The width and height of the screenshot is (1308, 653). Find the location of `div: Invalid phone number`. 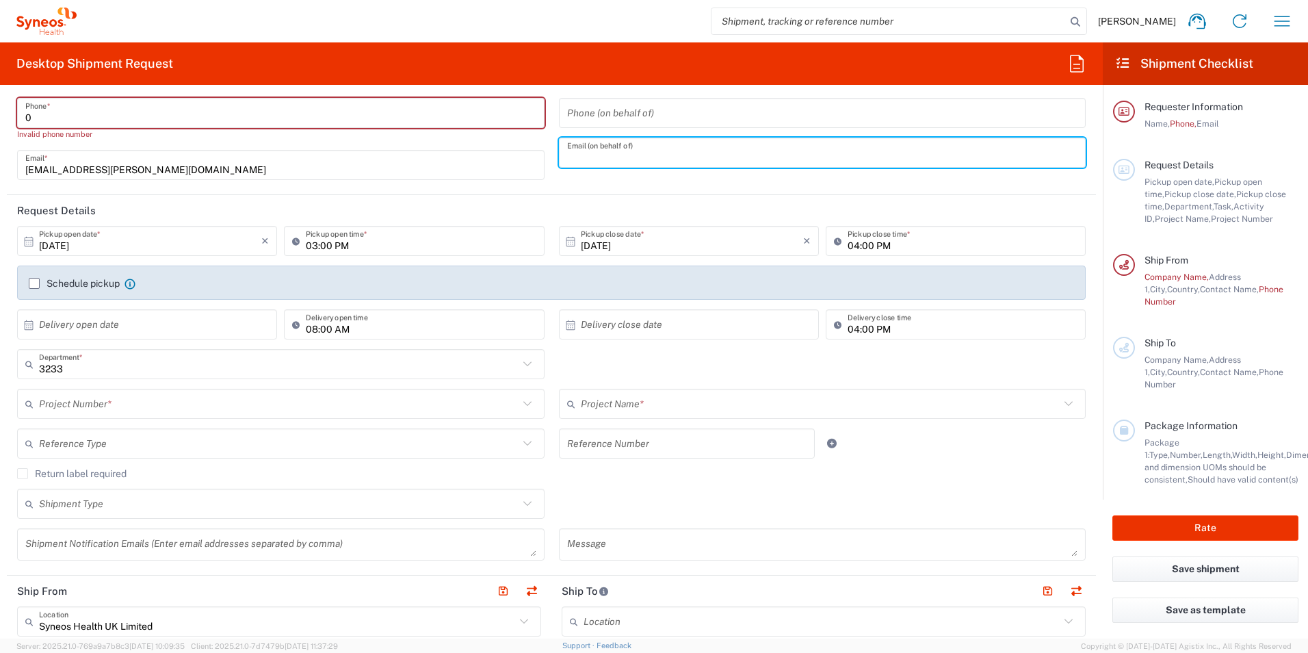

div: Invalid phone number is located at coordinates (281, 134).